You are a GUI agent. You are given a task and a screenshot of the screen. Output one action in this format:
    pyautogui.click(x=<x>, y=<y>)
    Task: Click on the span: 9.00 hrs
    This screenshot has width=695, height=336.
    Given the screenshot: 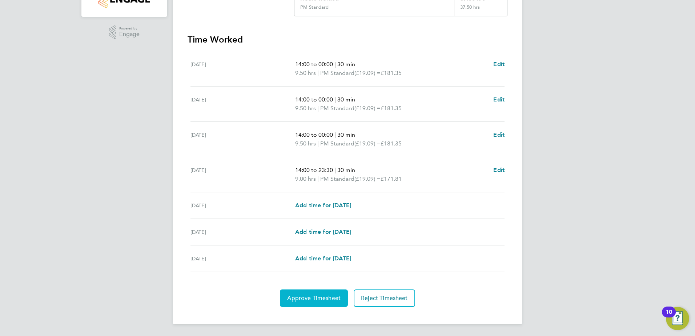 What is the action you would take?
    pyautogui.click(x=305, y=178)
    